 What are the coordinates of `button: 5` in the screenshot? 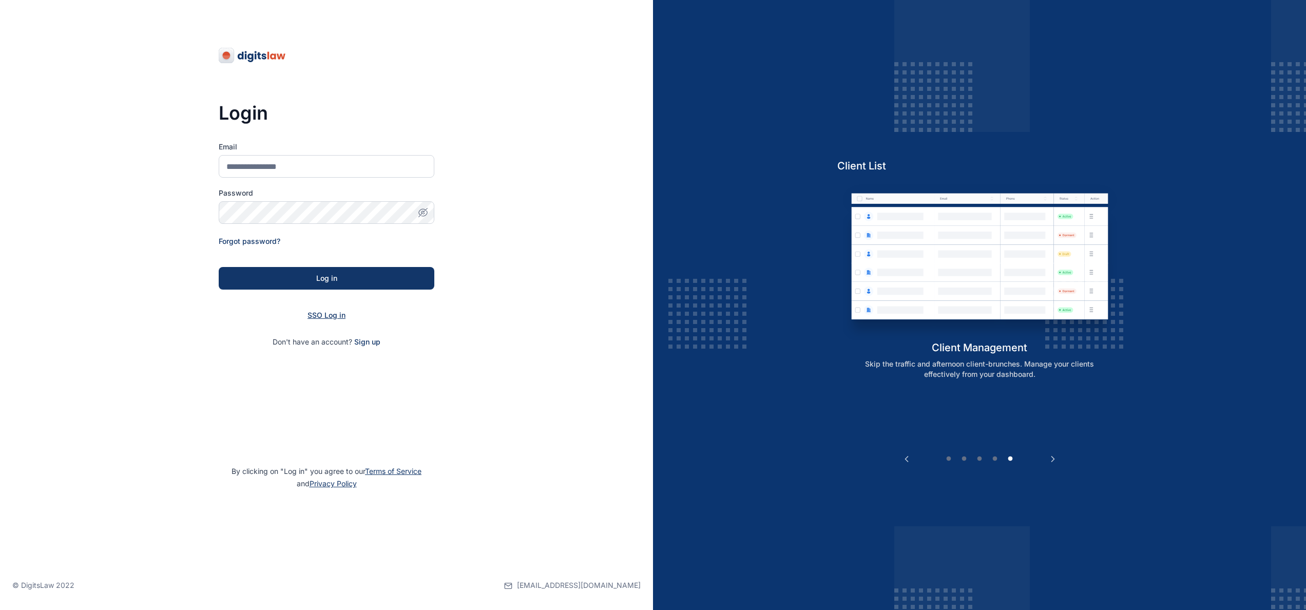 It's located at (1011, 459).